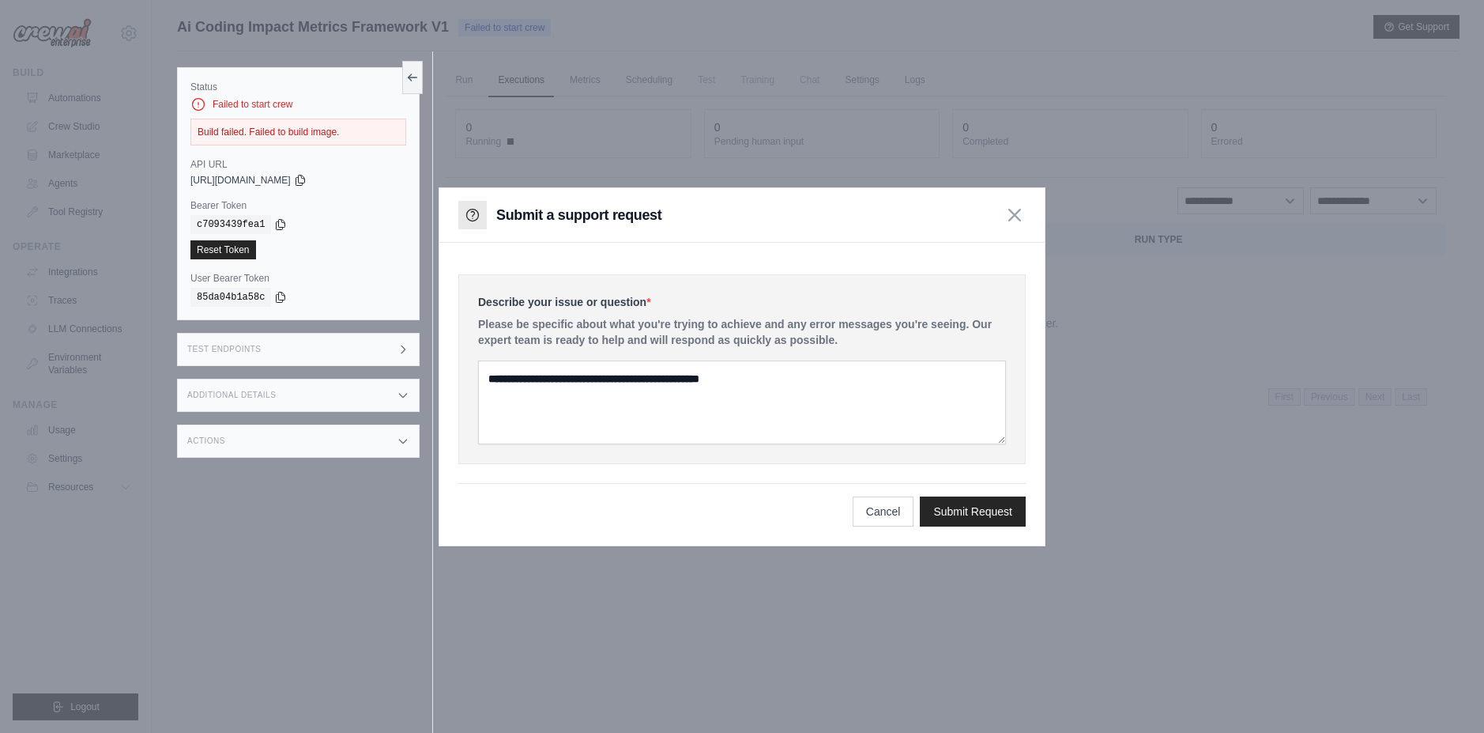 This screenshot has height=733, width=1484. Describe the element at coordinates (742, 332) in the screenshot. I see `p: Please be specific about what you're trying to achieve and any error messages you're seeing. Our ...` at that location.